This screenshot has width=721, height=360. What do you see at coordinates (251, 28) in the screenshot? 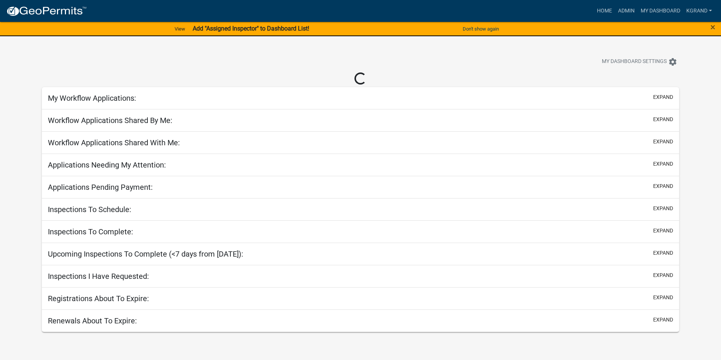
I see `strong: Add "Assigned Inspector" to Dashboard List!` at bounding box center [251, 28].